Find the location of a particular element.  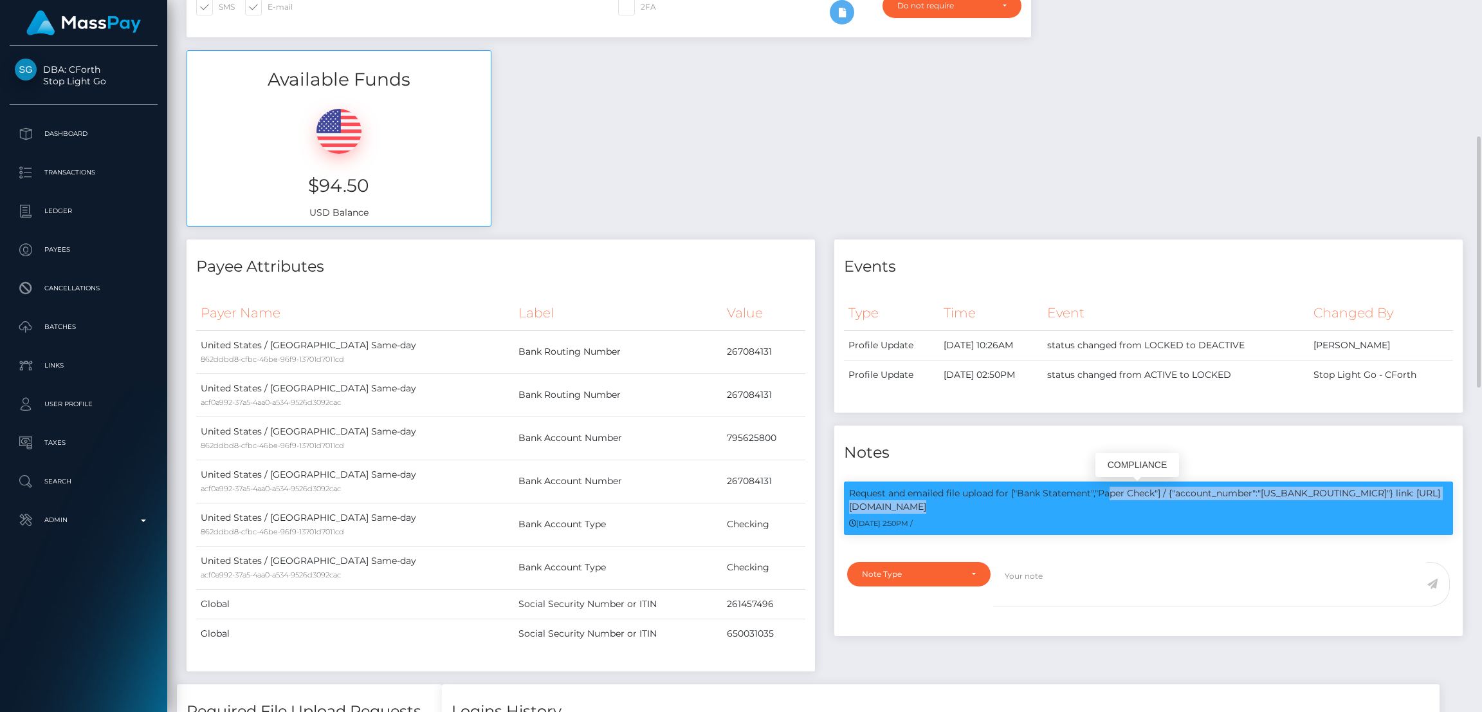

td: 261457496 is located at coordinates (764, 603).